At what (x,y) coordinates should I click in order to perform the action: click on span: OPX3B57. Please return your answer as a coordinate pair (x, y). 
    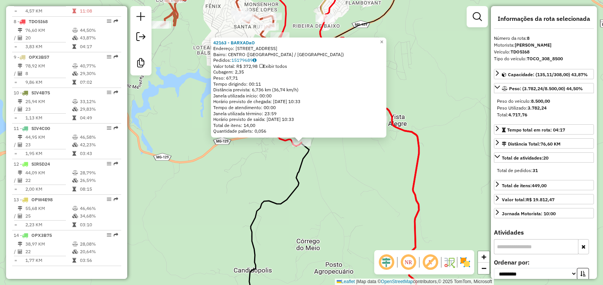
    Looking at the image, I should click on (39, 57).